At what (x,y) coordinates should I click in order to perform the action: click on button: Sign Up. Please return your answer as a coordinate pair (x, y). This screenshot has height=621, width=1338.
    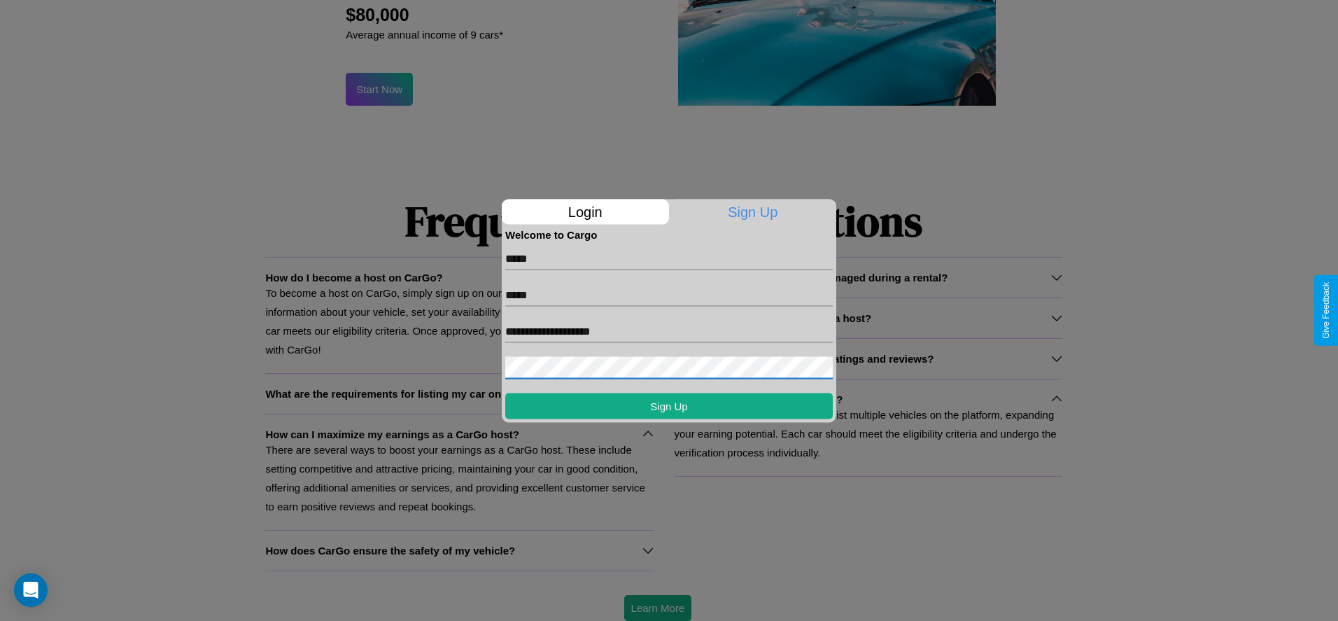
    Looking at the image, I should click on (669, 405).